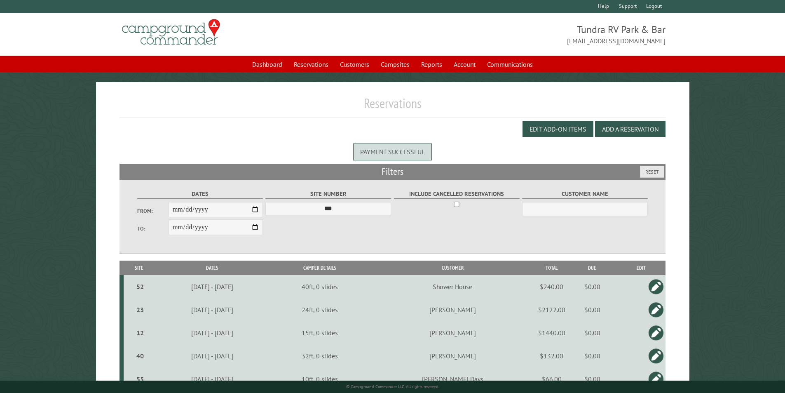 The height and width of the screenshot is (393, 785). What do you see at coordinates (319, 267) in the screenshot?
I see `th: Camper Details` at bounding box center [319, 267].